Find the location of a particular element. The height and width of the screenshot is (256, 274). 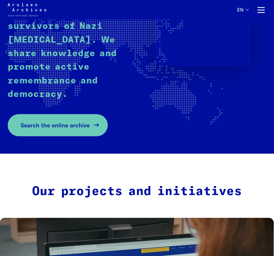

button: English, language selection is located at coordinates (242, 13).